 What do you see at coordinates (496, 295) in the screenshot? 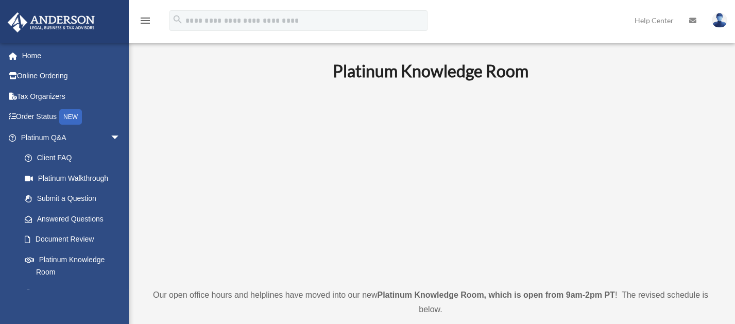
I see `strong: Platinum Knowledge Room, which is open from 9am-2pm PT` at bounding box center [496, 295].